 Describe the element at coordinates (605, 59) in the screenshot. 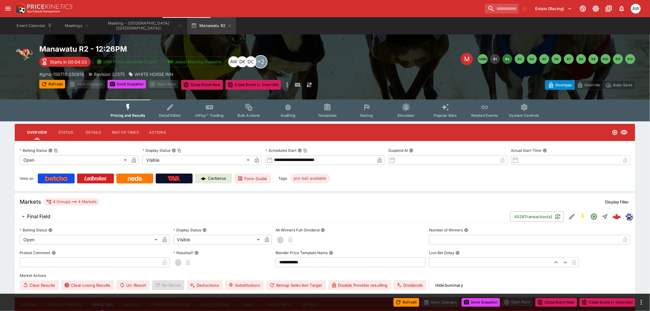

I see `button: R10` at that location.